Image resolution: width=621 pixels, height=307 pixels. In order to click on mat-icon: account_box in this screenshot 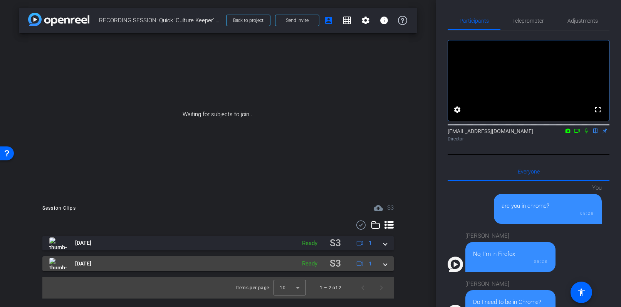, I will do `click(328, 20)`.